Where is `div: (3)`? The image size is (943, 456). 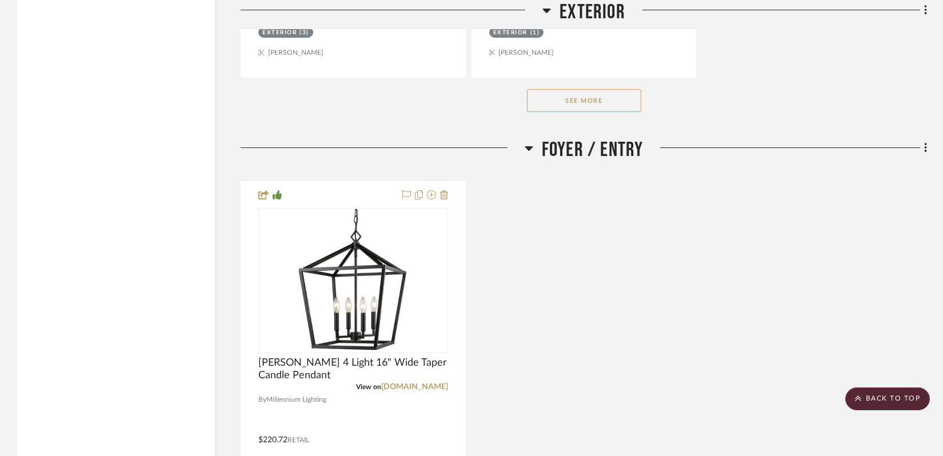 div: (3) is located at coordinates (304, 33).